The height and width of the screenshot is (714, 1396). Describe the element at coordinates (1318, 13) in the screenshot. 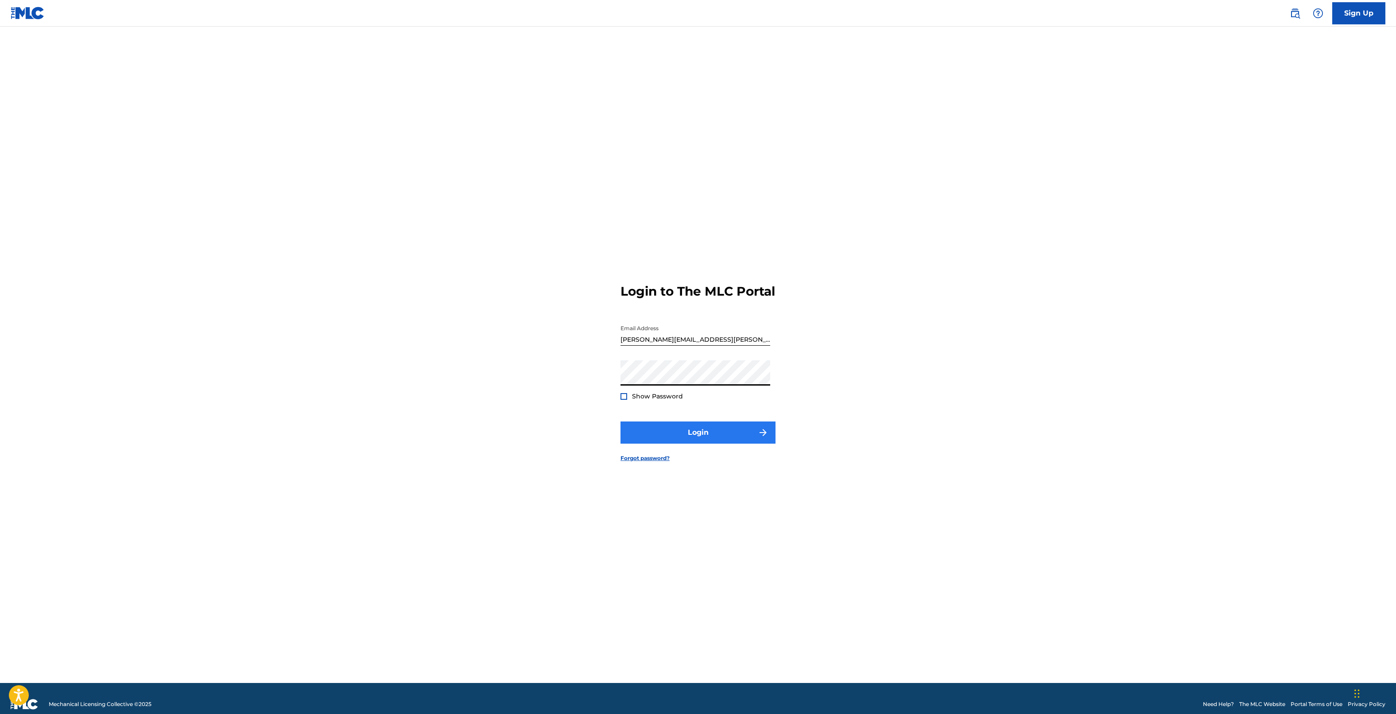

I see `img: help` at that location.